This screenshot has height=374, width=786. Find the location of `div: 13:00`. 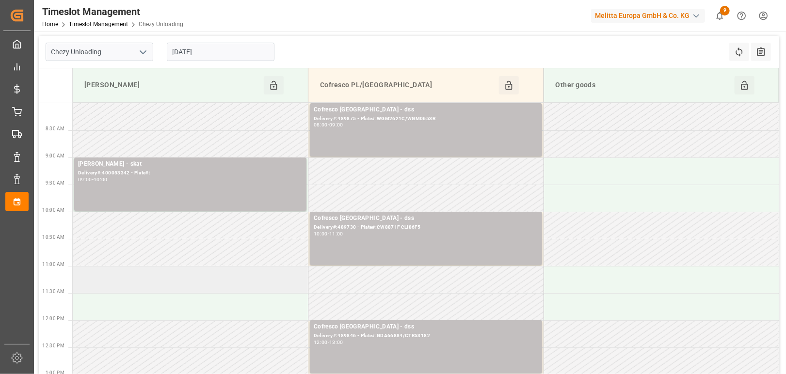

div: 13:00 is located at coordinates (336, 342).